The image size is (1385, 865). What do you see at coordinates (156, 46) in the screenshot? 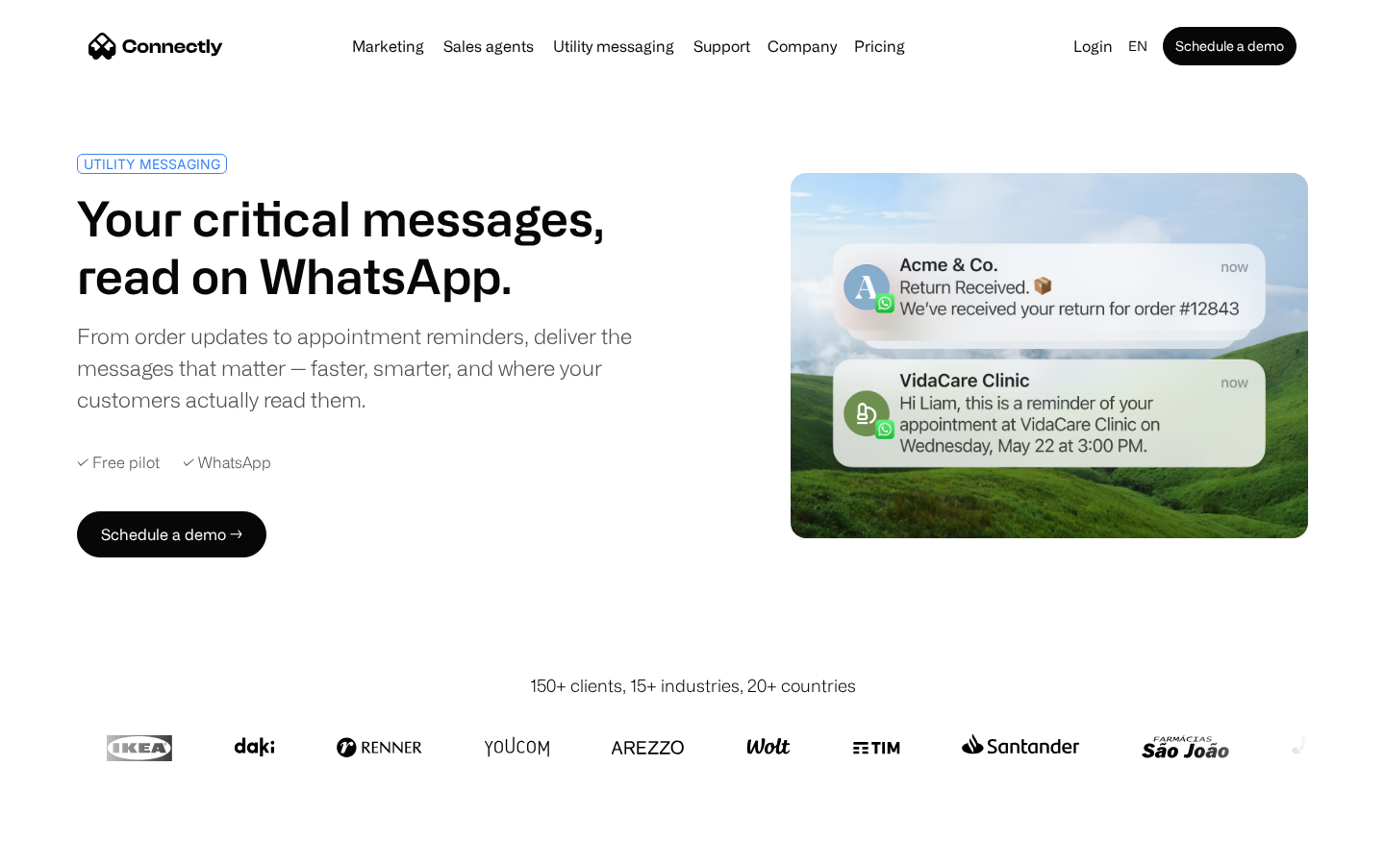
I see `a: home` at bounding box center [156, 46].